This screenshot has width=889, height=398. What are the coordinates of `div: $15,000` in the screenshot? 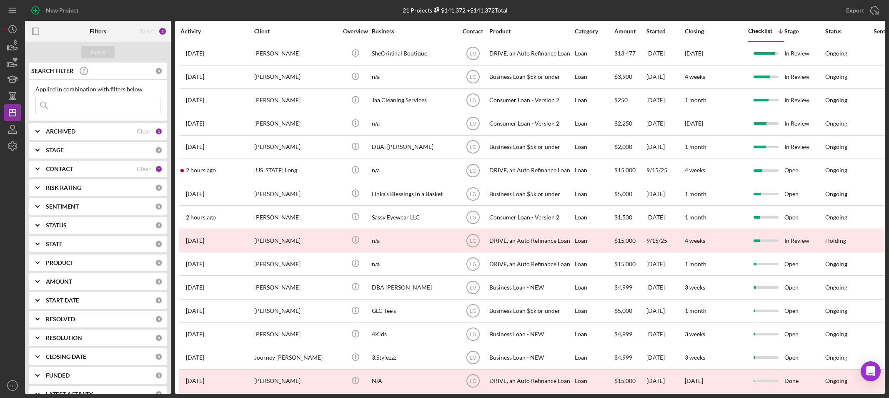 It's located at (630, 240).